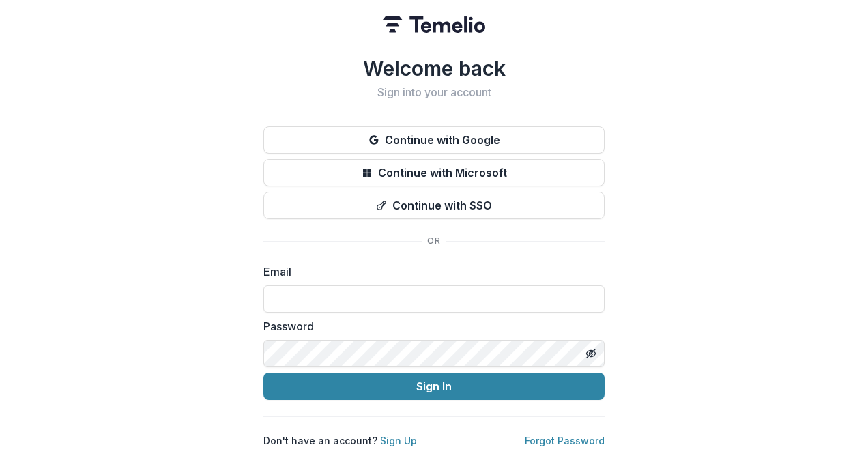 The image size is (868, 460). What do you see at coordinates (434, 205) in the screenshot?
I see `button: Continue with SSO` at bounding box center [434, 205].